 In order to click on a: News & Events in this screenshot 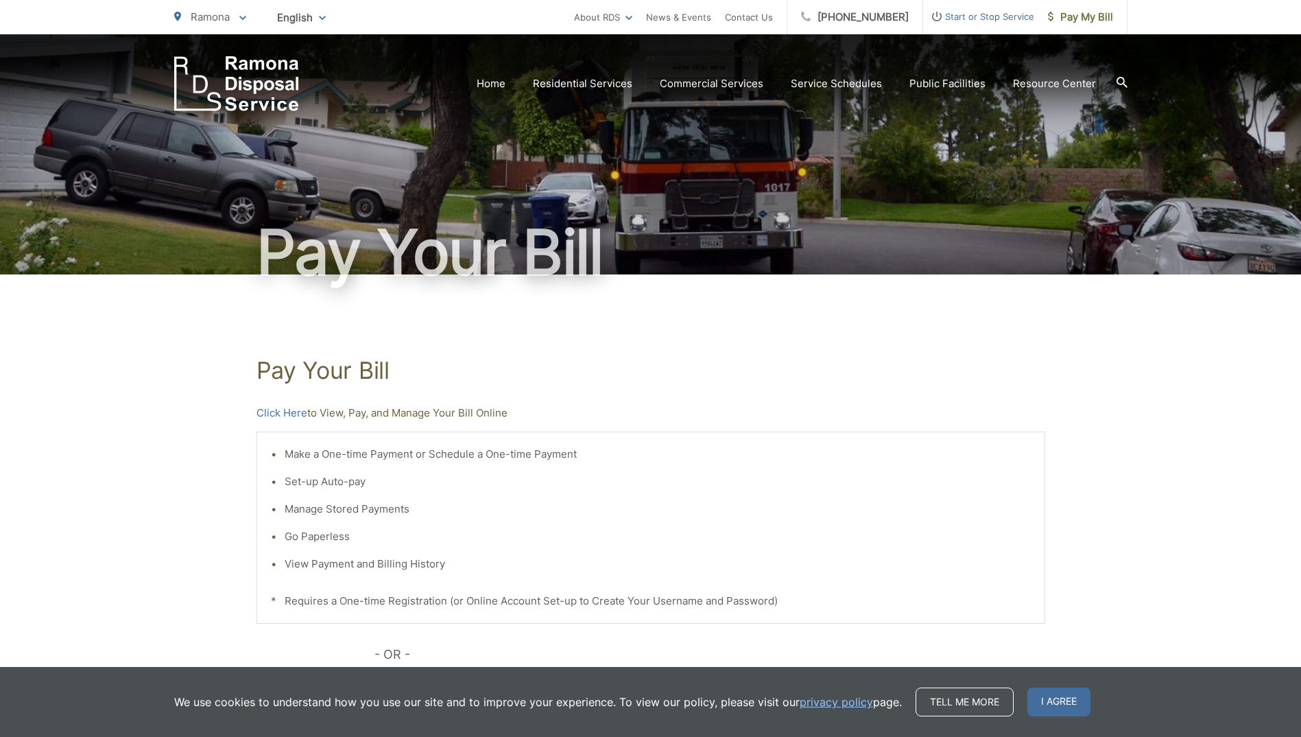, I will do `click(678, 17)`.